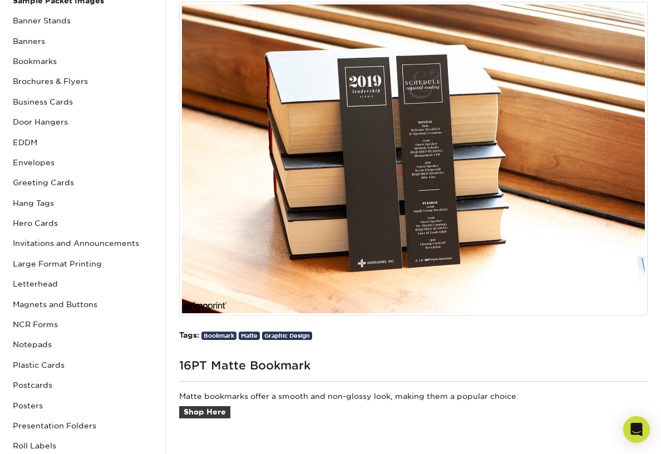  Describe the element at coordinates (82, 203) in the screenshot. I see `a: Hang Tags` at that location.